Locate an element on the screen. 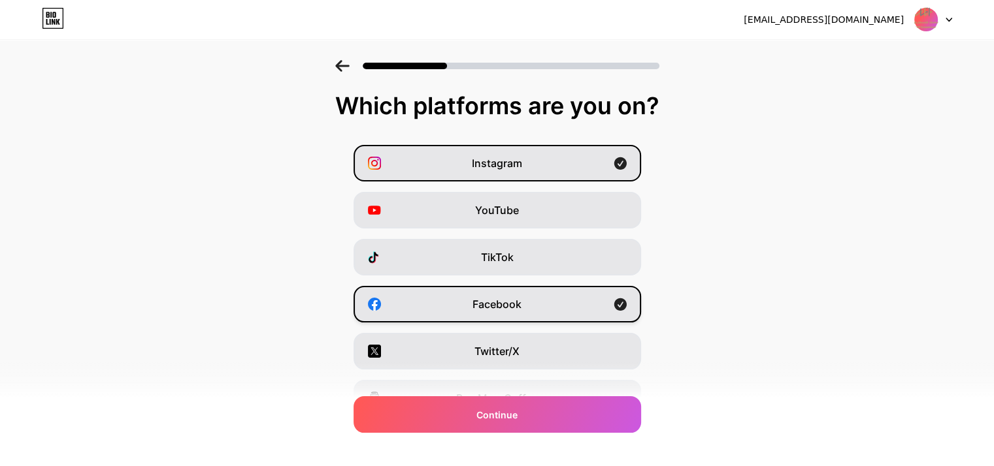 The image size is (994, 466). span: Continue is located at coordinates (497, 415).